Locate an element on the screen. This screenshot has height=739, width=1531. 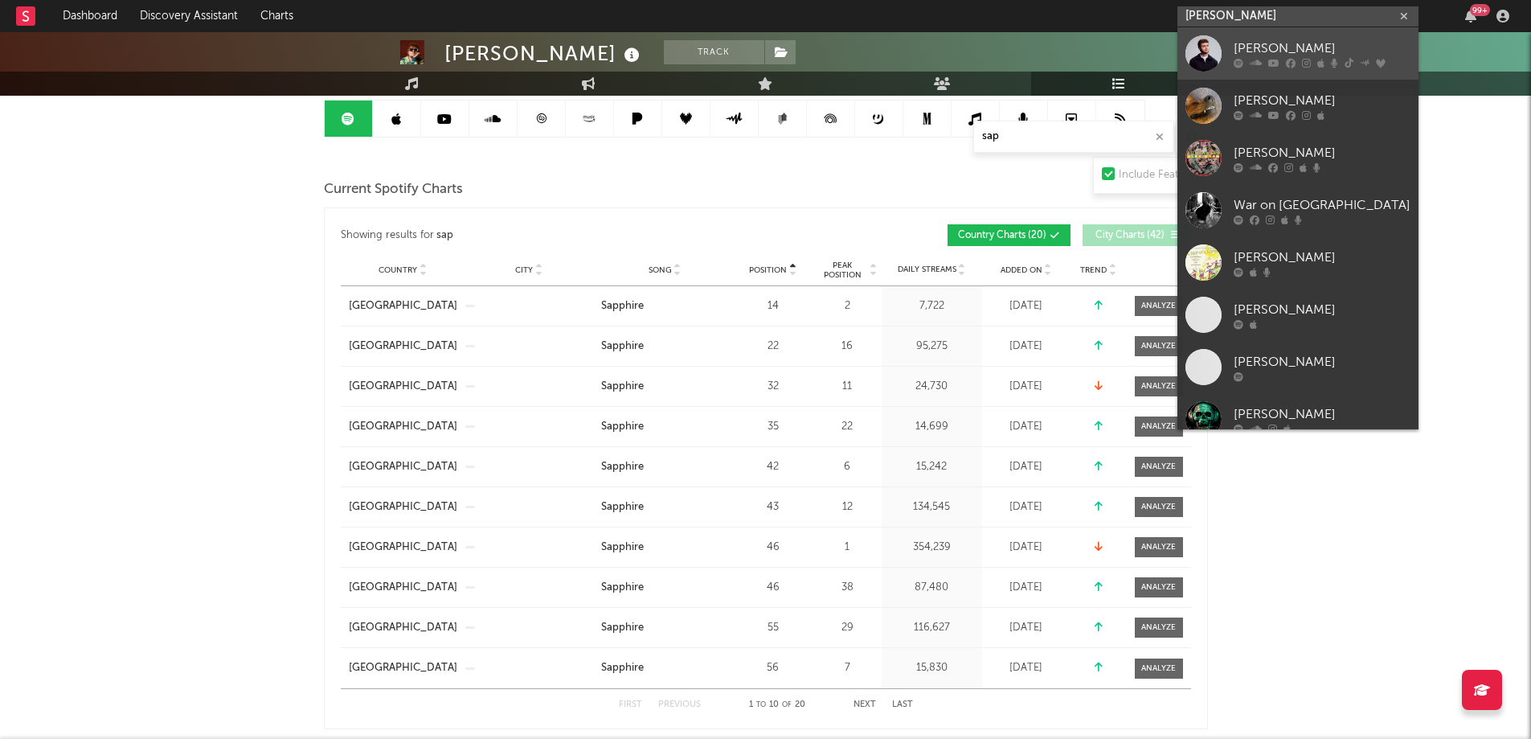
div: 55 is located at coordinates (773, 628).